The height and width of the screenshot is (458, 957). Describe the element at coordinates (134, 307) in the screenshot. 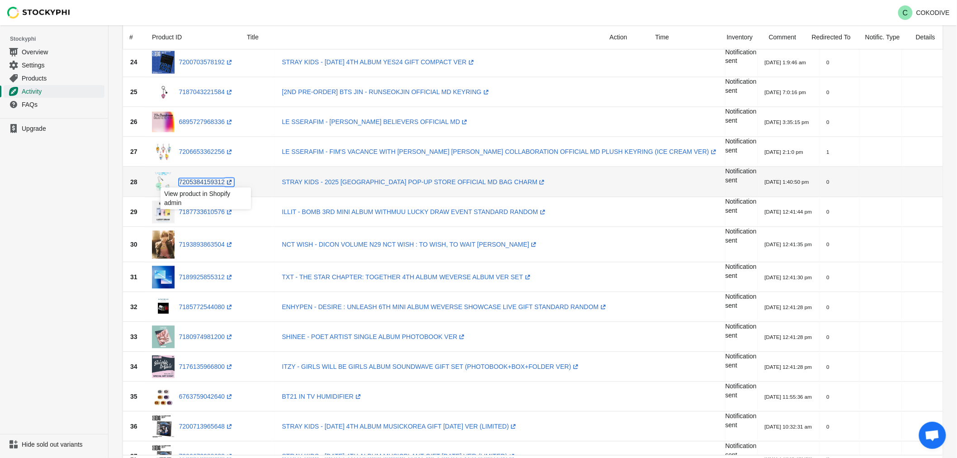

I see `span: 32` at that location.